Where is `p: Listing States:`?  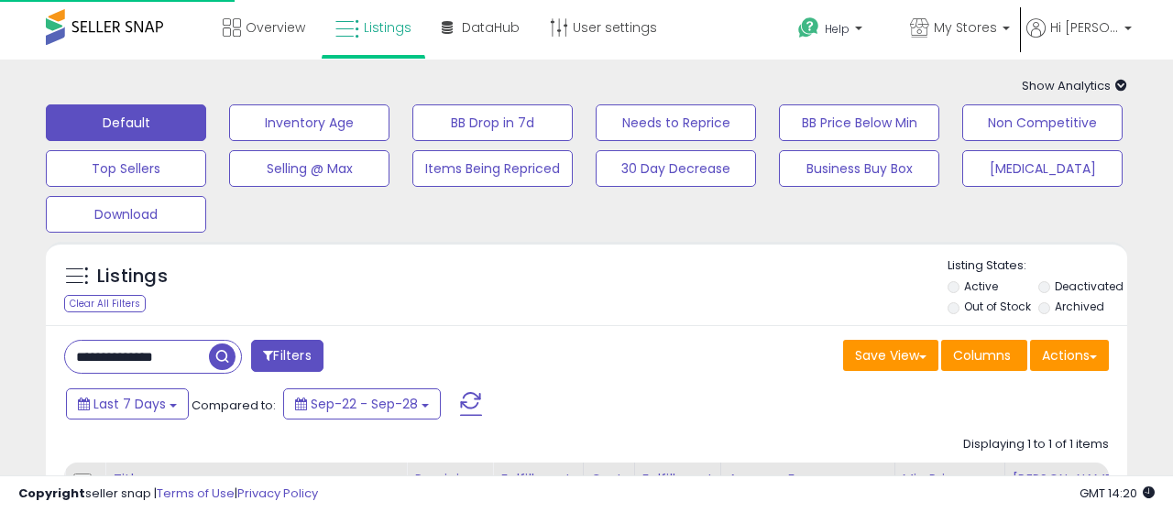 p: Listing States: is located at coordinates (1037, 266).